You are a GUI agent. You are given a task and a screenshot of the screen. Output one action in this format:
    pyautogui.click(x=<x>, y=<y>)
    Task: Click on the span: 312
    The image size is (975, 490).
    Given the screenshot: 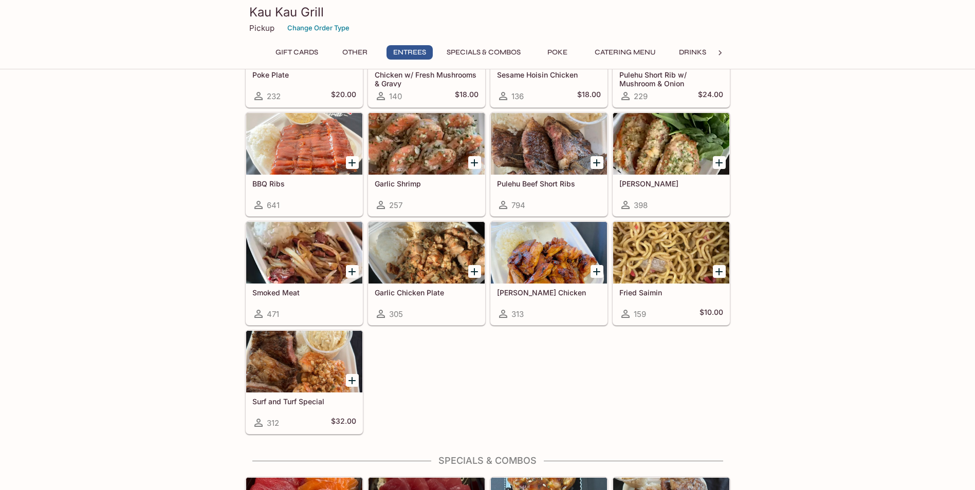 What is the action you would take?
    pyautogui.click(x=273, y=423)
    